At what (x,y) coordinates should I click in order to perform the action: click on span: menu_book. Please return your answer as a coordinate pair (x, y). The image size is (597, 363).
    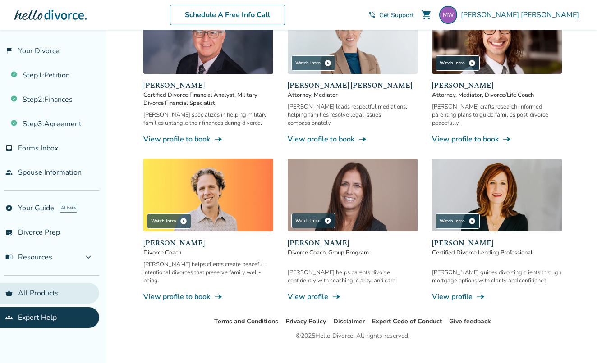
    Looking at the image, I should click on (9, 257).